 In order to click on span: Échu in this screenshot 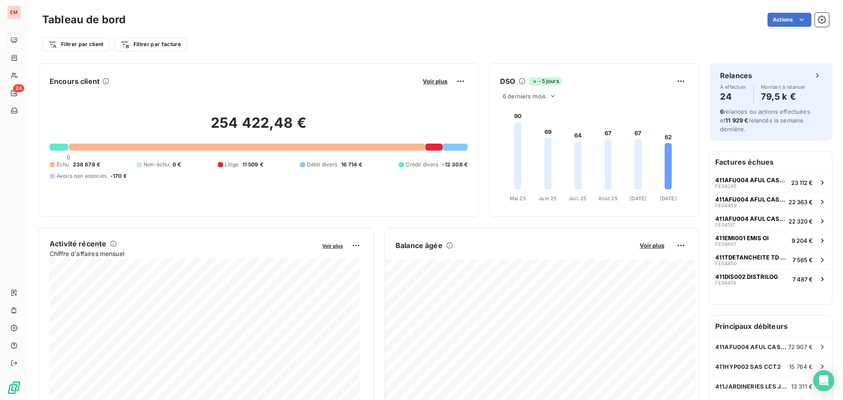, I will do `click(63, 165)`.